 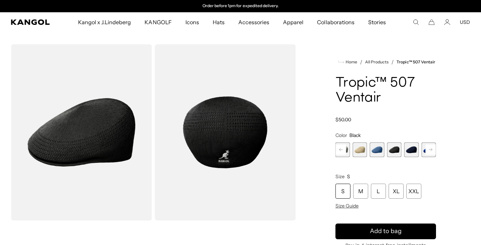 I want to click on span: Hats, so click(x=218, y=22).